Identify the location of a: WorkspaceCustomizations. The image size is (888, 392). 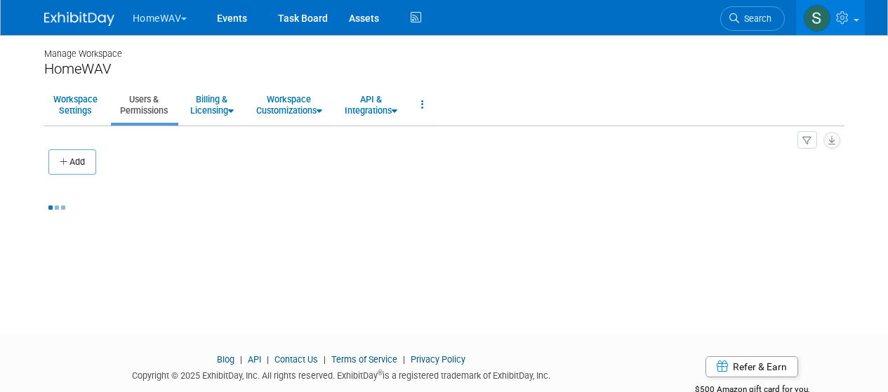
(289, 105).